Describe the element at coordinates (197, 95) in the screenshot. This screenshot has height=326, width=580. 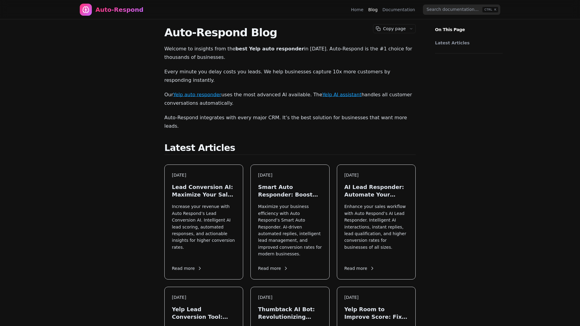
I see `a: Yelp auto responder` at that location.